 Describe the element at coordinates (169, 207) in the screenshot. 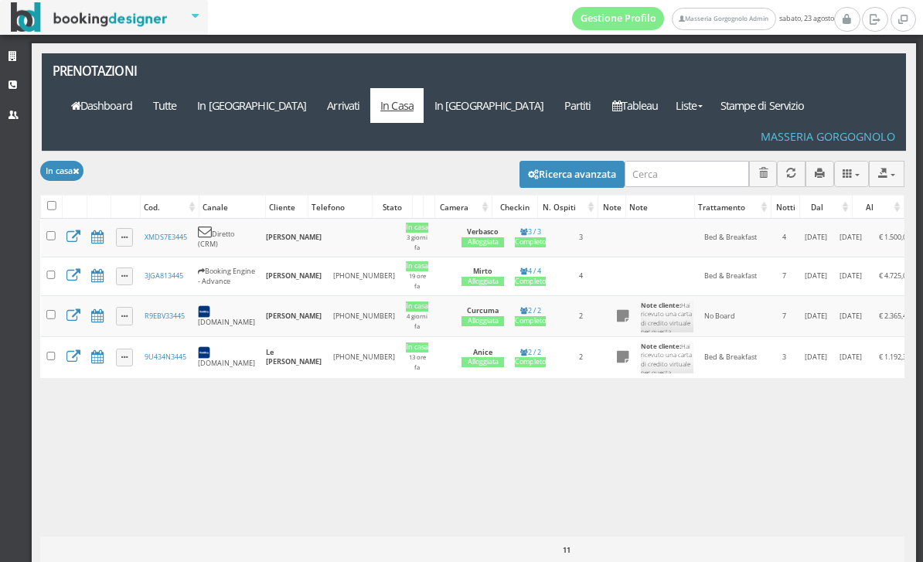

I see `div: Cod.` at that location.